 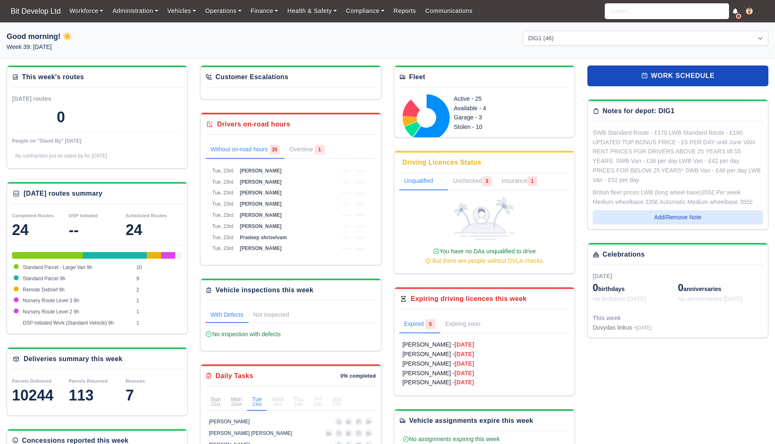 I want to click on a: Not Inspected, so click(x=271, y=315).